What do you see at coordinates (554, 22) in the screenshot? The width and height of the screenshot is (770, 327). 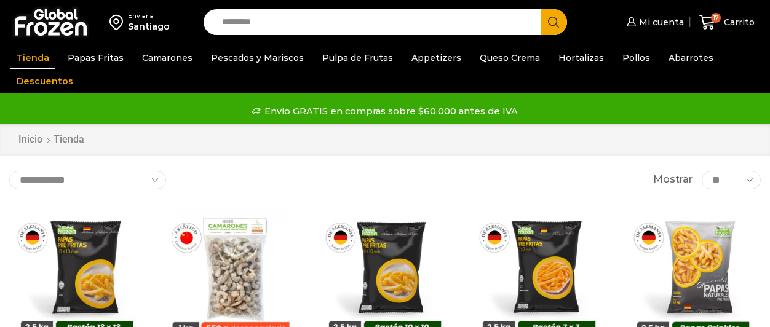 I see `button: Search button` at bounding box center [554, 22].